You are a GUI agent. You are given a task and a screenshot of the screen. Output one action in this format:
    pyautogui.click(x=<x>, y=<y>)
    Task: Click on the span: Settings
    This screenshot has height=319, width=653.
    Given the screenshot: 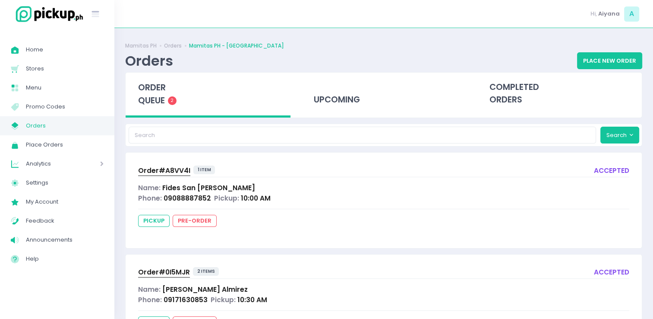 What is the action you would take?
    pyautogui.click(x=65, y=183)
    